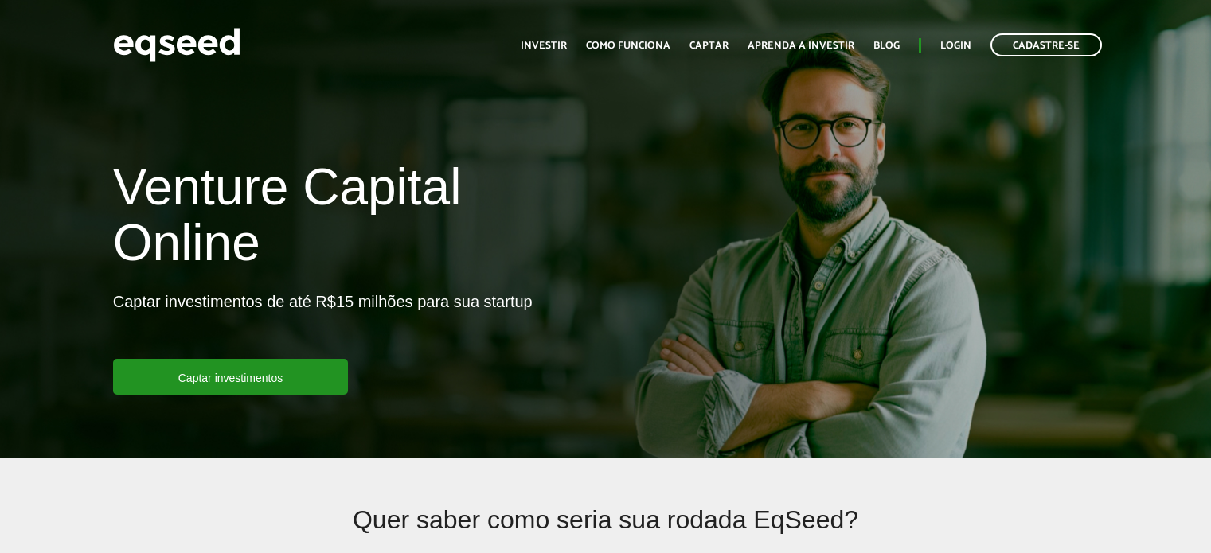 The width and height of the screenshot is (1211, 553). What do you see at coordinates (628, 45) in the screenshot?
I see `a: Como funciona` at bounding box center [628, 45].